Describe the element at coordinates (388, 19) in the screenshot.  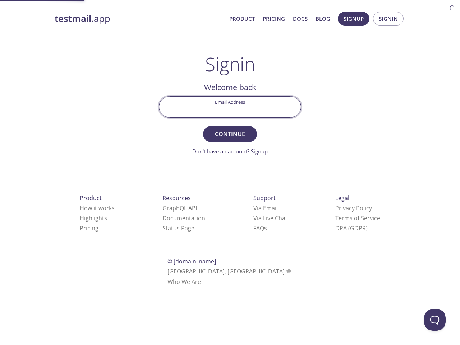
I see `span: Signin` at that location.